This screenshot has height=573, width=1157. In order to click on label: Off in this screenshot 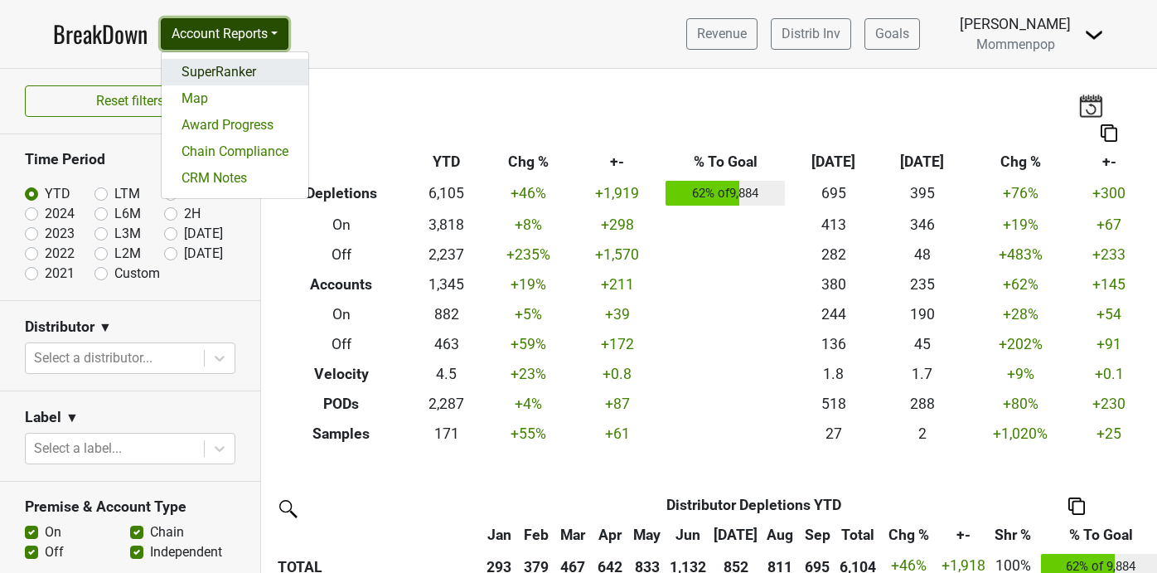, I will do `click(54, 552)`.